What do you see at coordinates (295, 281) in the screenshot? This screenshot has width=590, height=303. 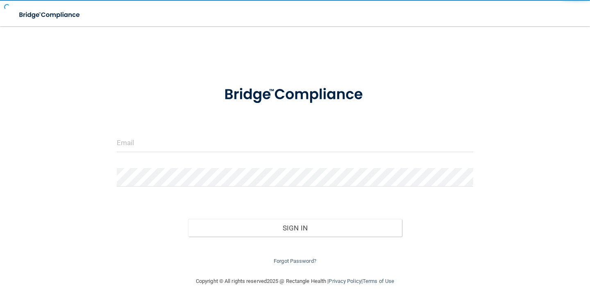 I see `div: Copyright © All rights reserved 2025 @ Rectangle Health | |` at bounding box center [295, 281].